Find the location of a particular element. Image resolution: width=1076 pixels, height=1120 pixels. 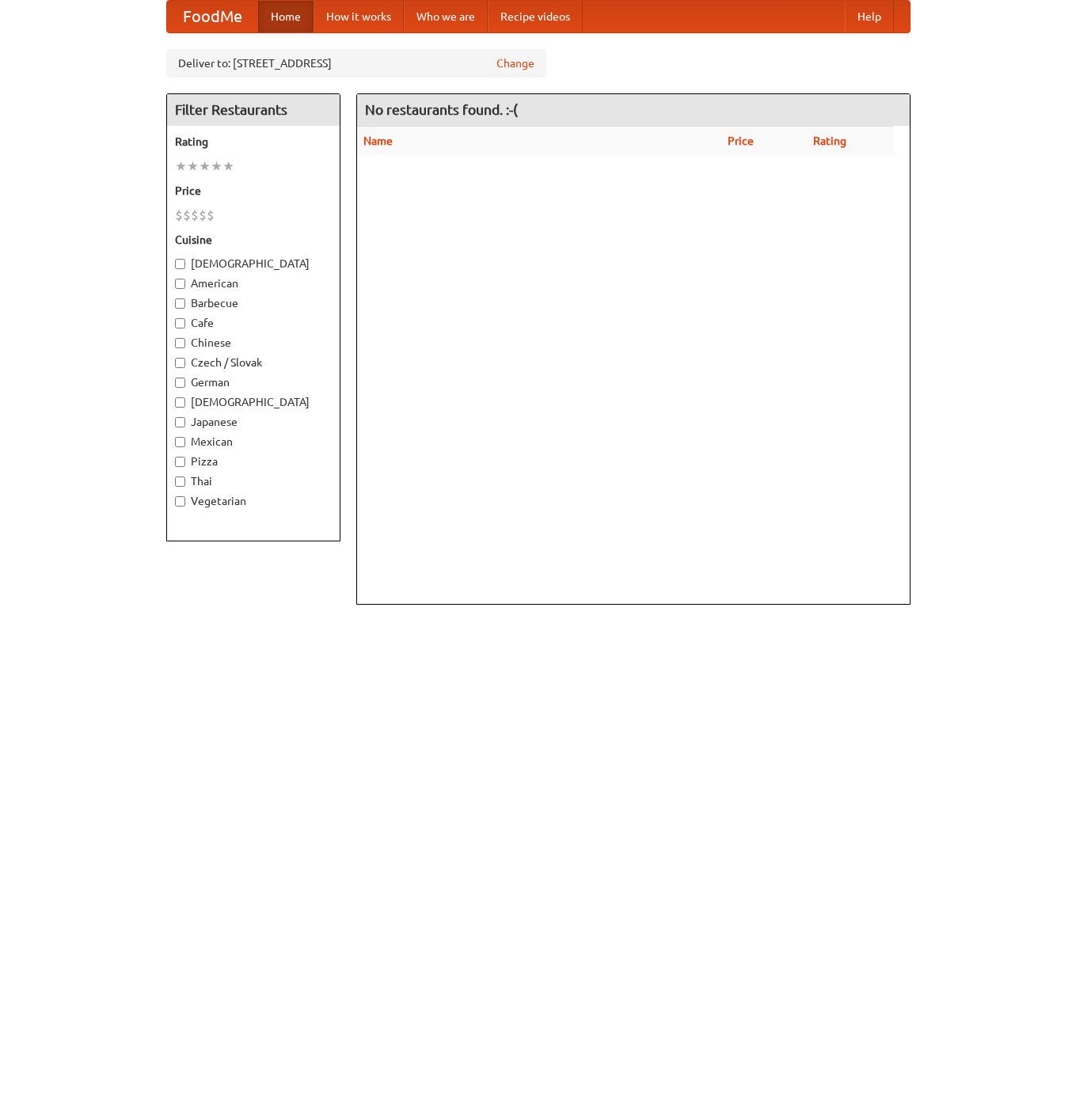

a: Who we are is located at coordinates (446, 16).